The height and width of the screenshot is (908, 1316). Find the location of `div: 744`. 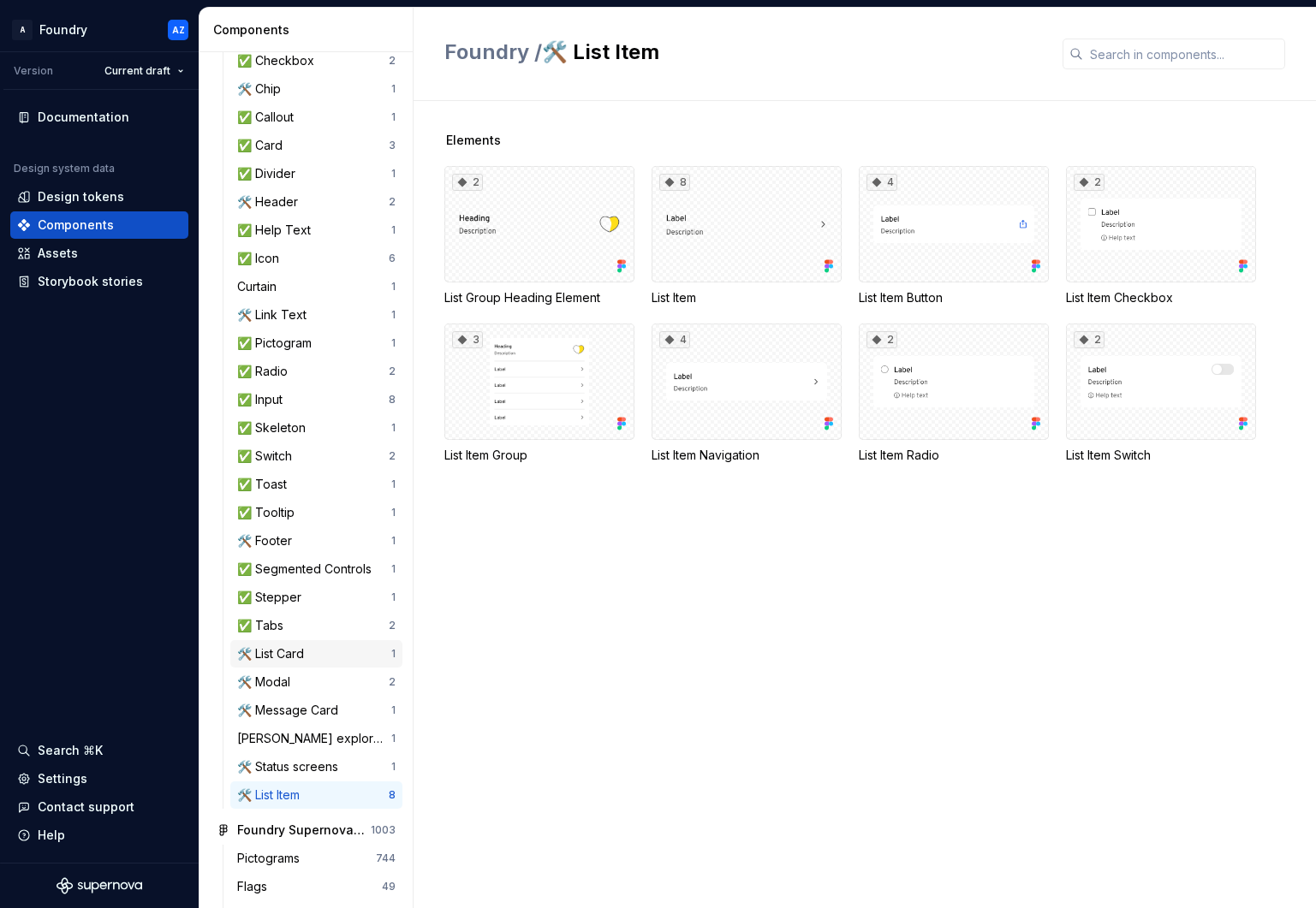

div: 744 is located at coordinates (385, 858).